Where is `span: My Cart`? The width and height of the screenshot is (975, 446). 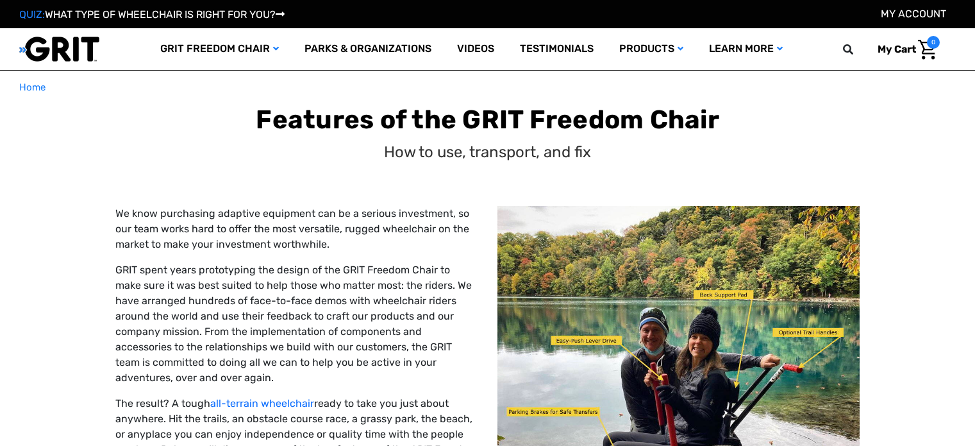
span: My Cart is located at coordinates (897, 49).